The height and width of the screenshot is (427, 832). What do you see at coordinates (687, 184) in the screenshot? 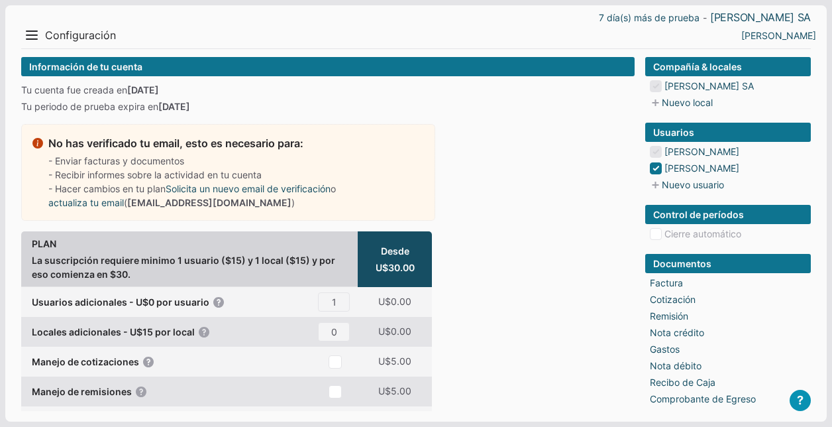
I see `a: Nuevo usuario` at bounding box center [687, 184].